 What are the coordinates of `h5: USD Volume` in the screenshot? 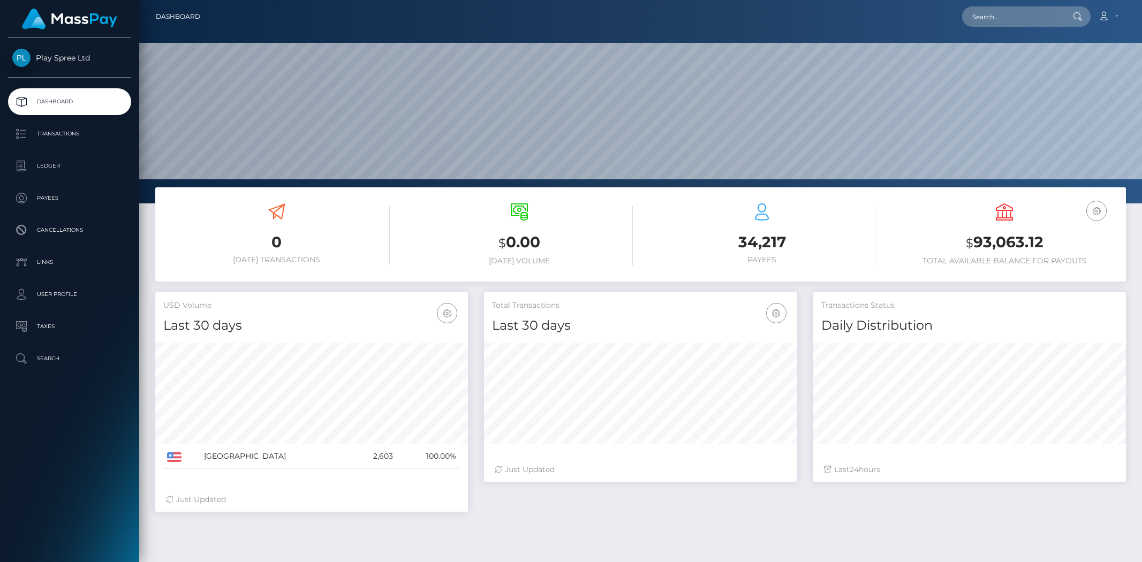 It's located at (312, 306).